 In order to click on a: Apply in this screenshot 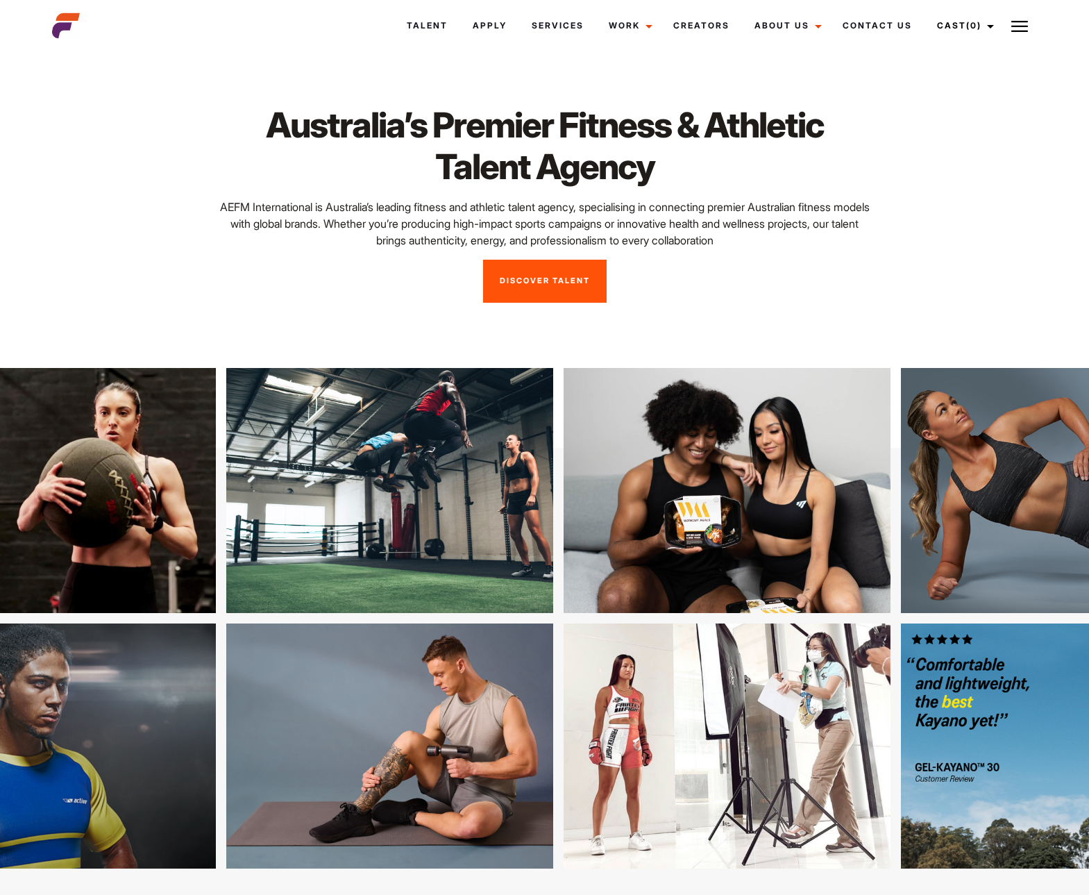, I will do `click(489, 26)`.